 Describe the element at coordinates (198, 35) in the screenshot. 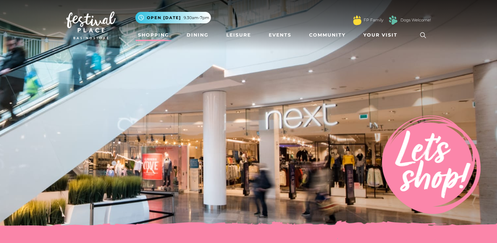

I see `a: Dining` at that location.